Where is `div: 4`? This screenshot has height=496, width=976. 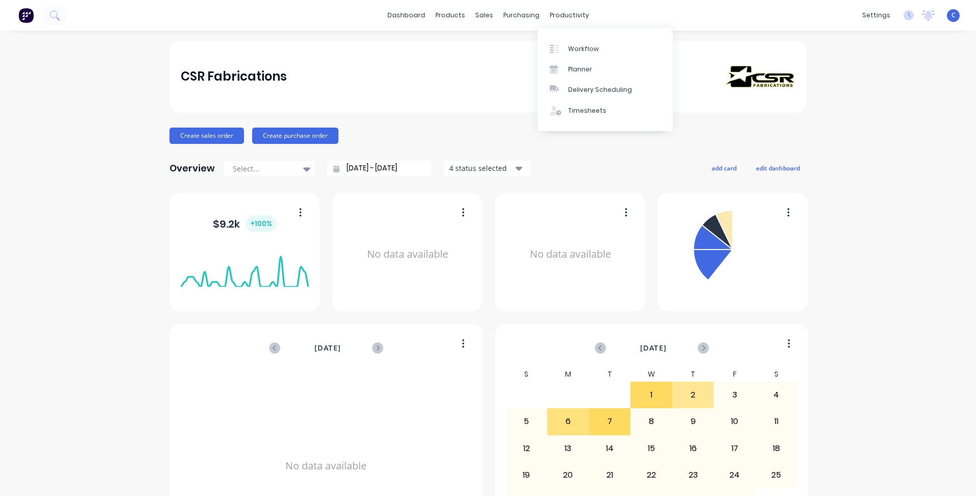 div: 4 is located at coordinates (776, 395).